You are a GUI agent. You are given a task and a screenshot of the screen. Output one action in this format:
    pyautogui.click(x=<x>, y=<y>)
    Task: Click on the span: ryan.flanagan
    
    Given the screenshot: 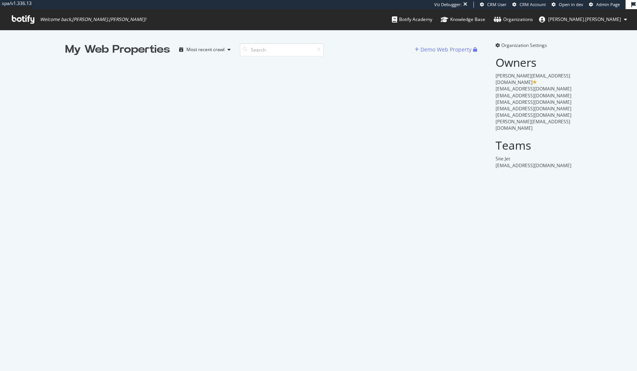 What is the action you would take?
    pyautogui.click(x=584, y=19)
    